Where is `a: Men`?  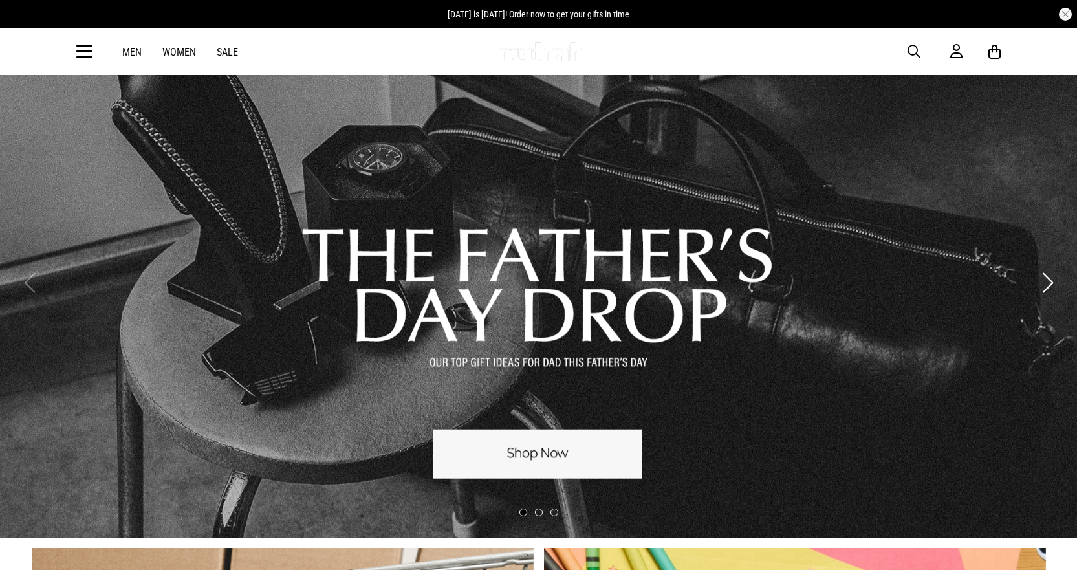
a: Men is located at coordinates (132, 52).